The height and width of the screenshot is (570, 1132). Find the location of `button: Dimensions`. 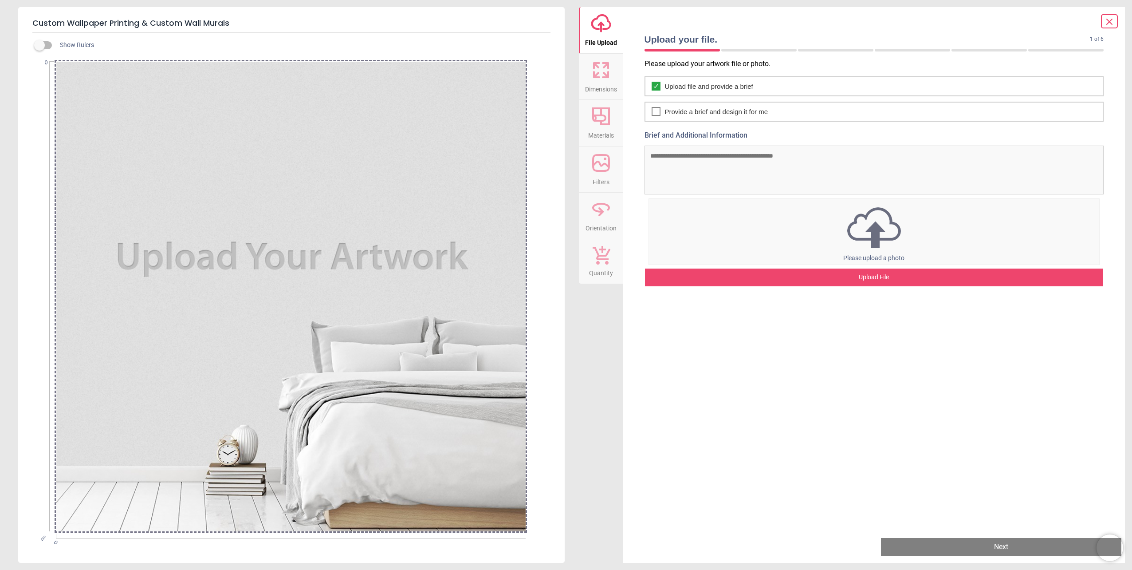

button: Dimensions is located at coordinates (601, 77).